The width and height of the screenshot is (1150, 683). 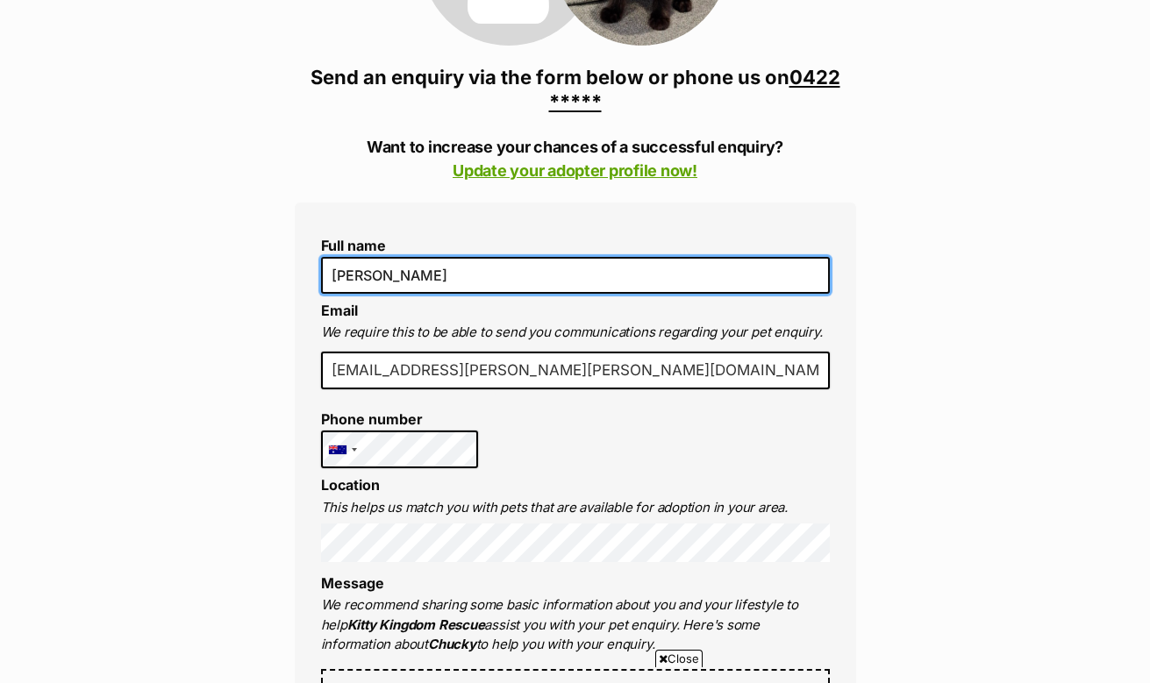 What do you see at coordinates (679, 659) in the screenshot?
I see `span: Close` at bounding box center [679, 659].